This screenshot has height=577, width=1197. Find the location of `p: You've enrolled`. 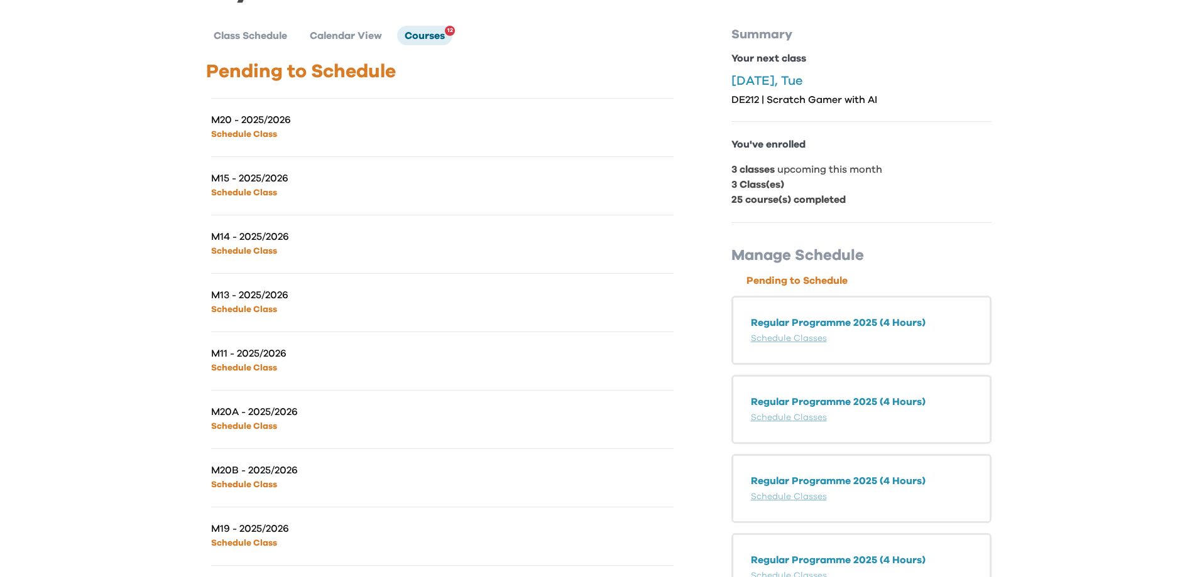

p: You've enrolled is located at coordinates (861, 144).